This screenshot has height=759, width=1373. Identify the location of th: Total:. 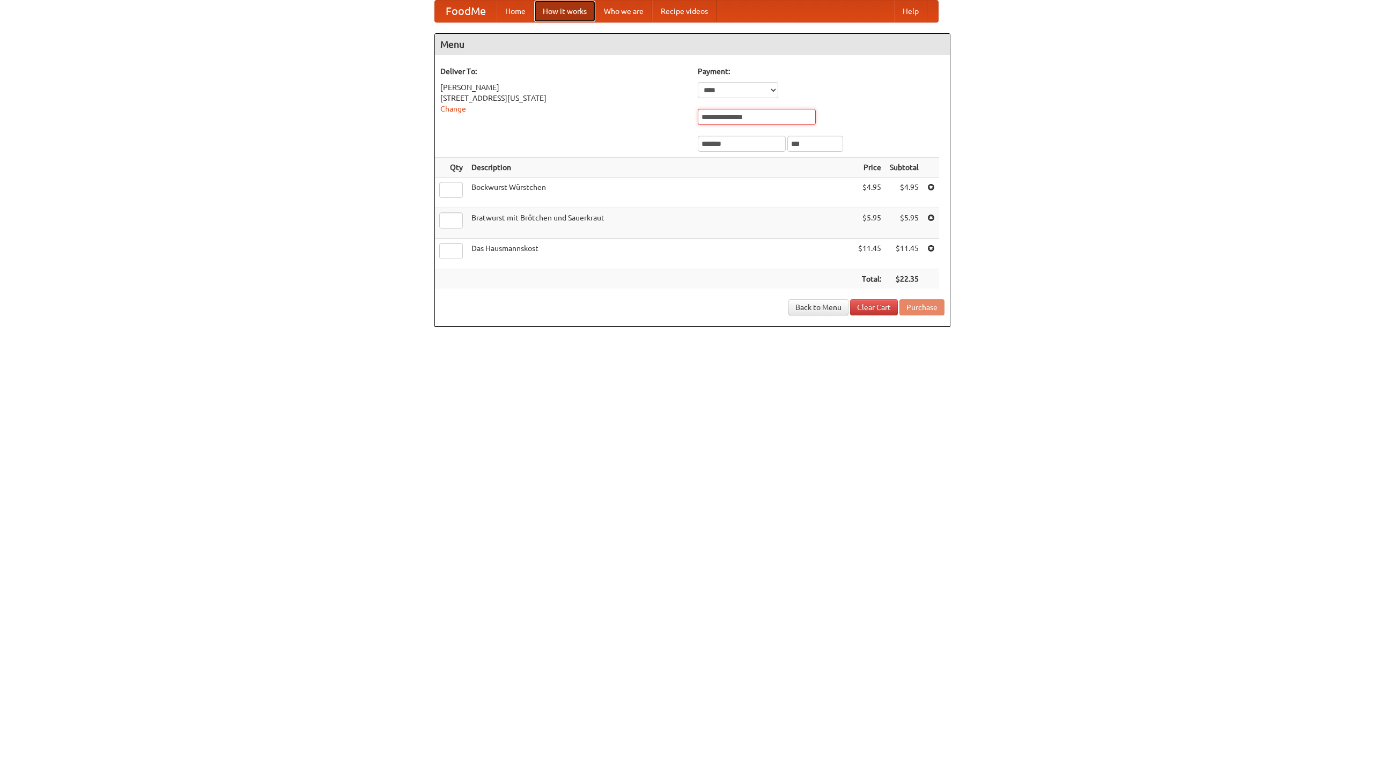
(869, 279).